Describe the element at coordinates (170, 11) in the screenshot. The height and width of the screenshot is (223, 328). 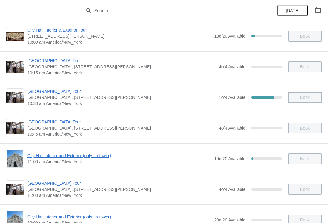
I see `input: Search` at that location.